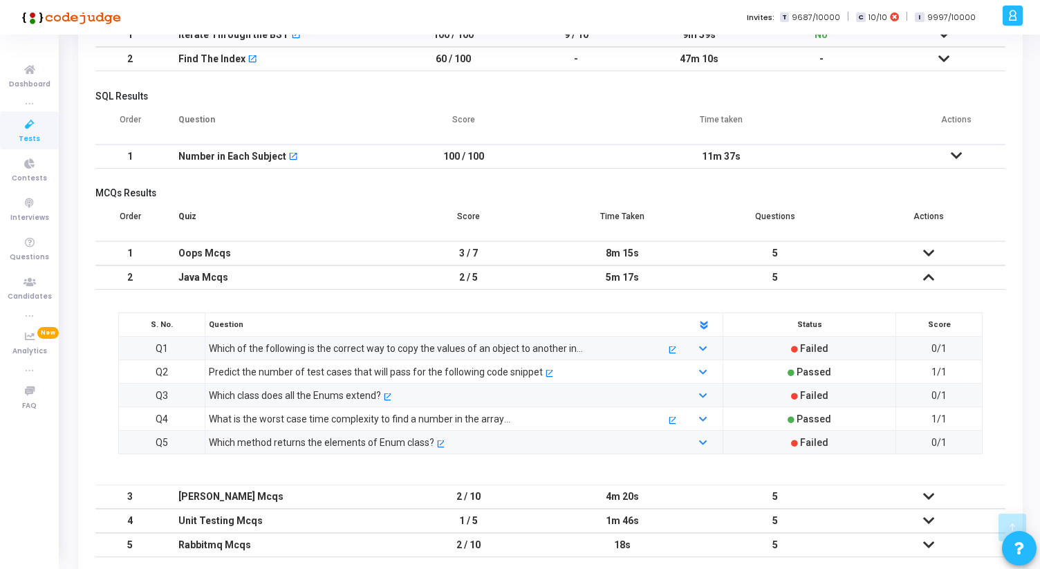 This screenshot has width=1040, height=569. I want to click on td: Q5, so click(162, 443).